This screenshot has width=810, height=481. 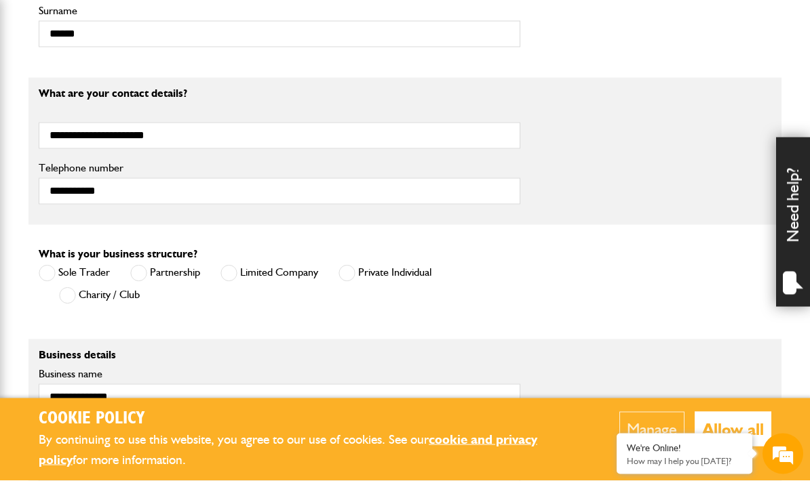 What do you see at coordinates (684, 461) in the screenshot?
I see `p: How may I help you today?` at bounding box center [684, 461].